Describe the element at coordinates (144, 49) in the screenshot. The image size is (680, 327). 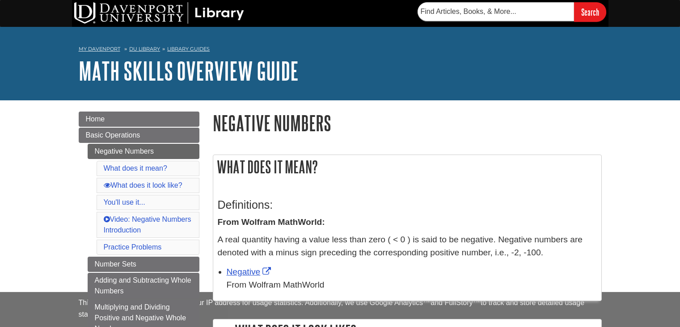
I see `a: DU Library` at that location.